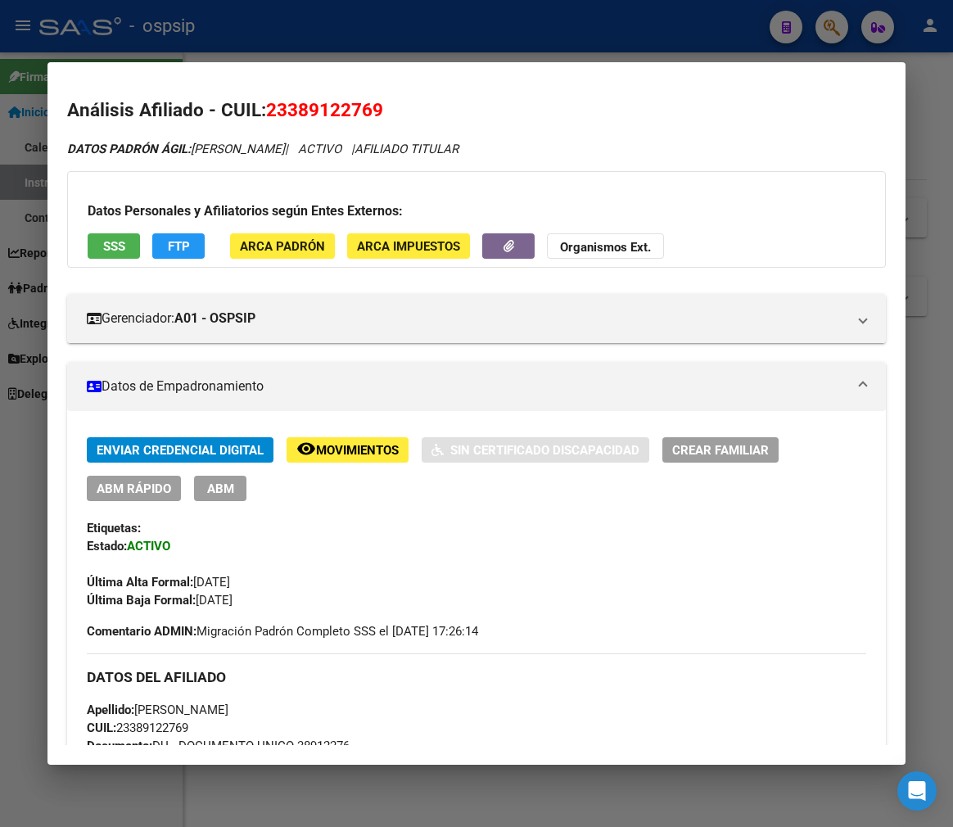 This screenshot has height=827, width=953. Describe the element at coordinates (406, 149) in the screenshot. I see `span: AFILIADO TITULAR` at that location.